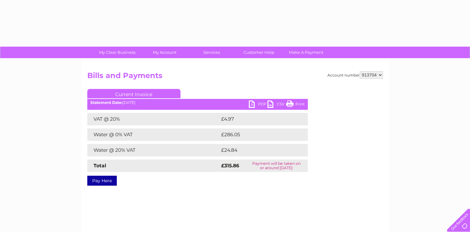  Describe the element at coordinates (256, 119) in the screenshot. I see `td: £4.97` at that location.